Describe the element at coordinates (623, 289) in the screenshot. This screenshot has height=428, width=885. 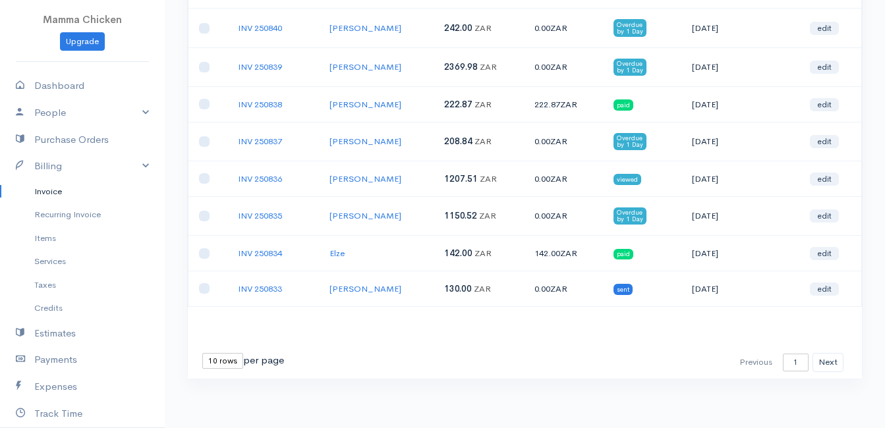
I see `span: sent` at that location.